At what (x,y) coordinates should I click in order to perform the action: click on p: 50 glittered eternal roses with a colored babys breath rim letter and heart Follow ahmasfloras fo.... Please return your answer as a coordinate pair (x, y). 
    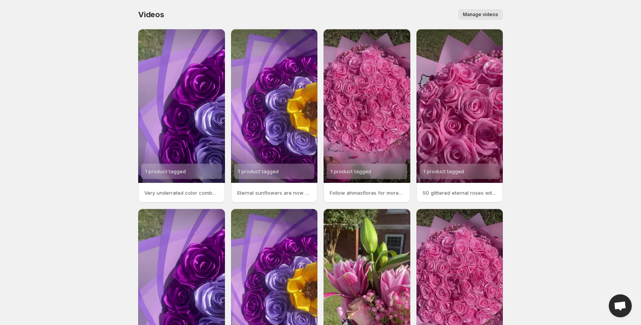
    Looking at the image, I should click on (460, 193).